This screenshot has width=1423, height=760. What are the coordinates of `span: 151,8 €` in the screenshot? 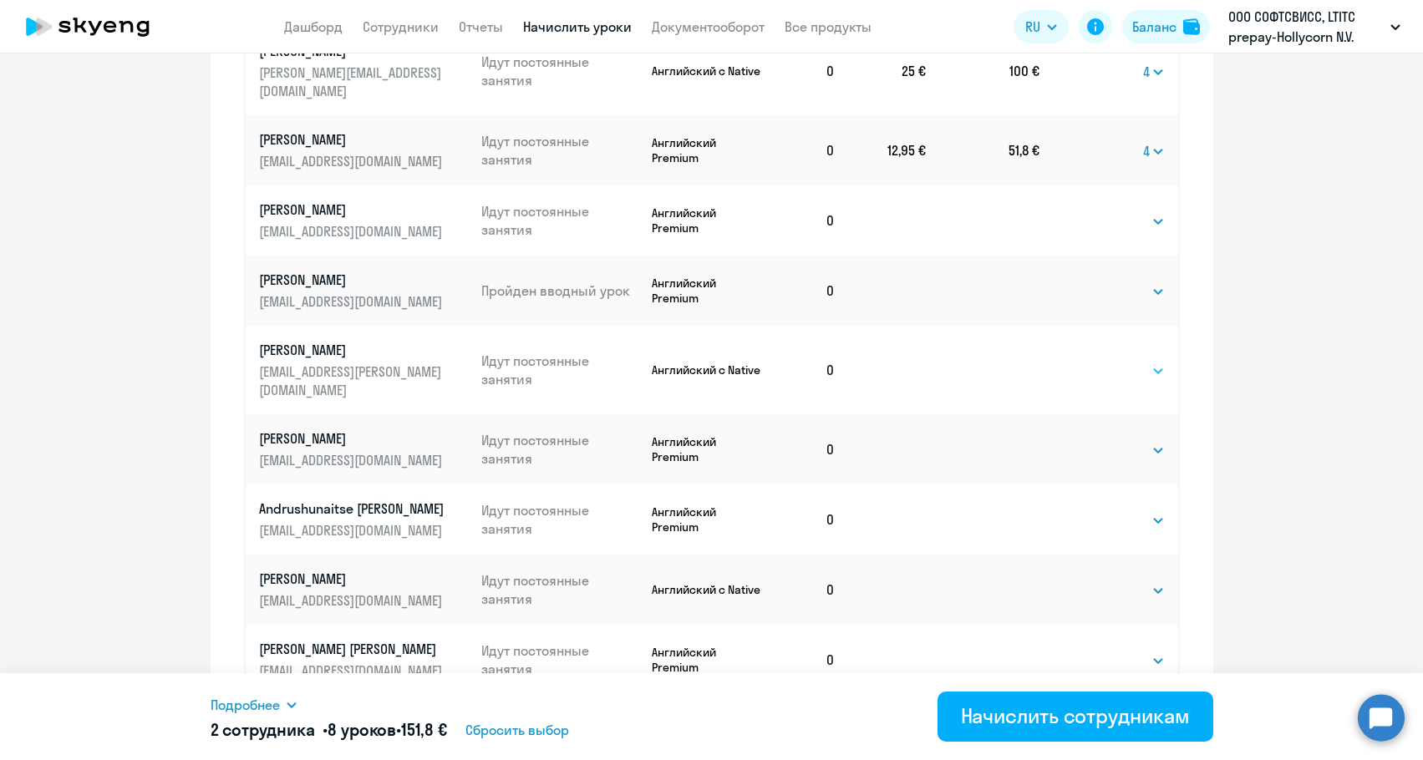 It's located at (424, 730).